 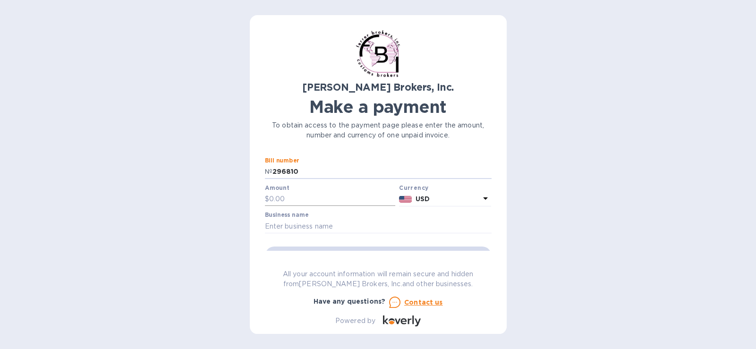 I want to click on input: Enter business name, so click(x=378, y=226).